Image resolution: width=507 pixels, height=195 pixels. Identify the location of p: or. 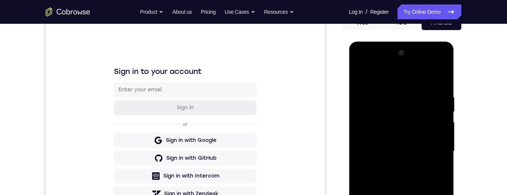
(140, 109).